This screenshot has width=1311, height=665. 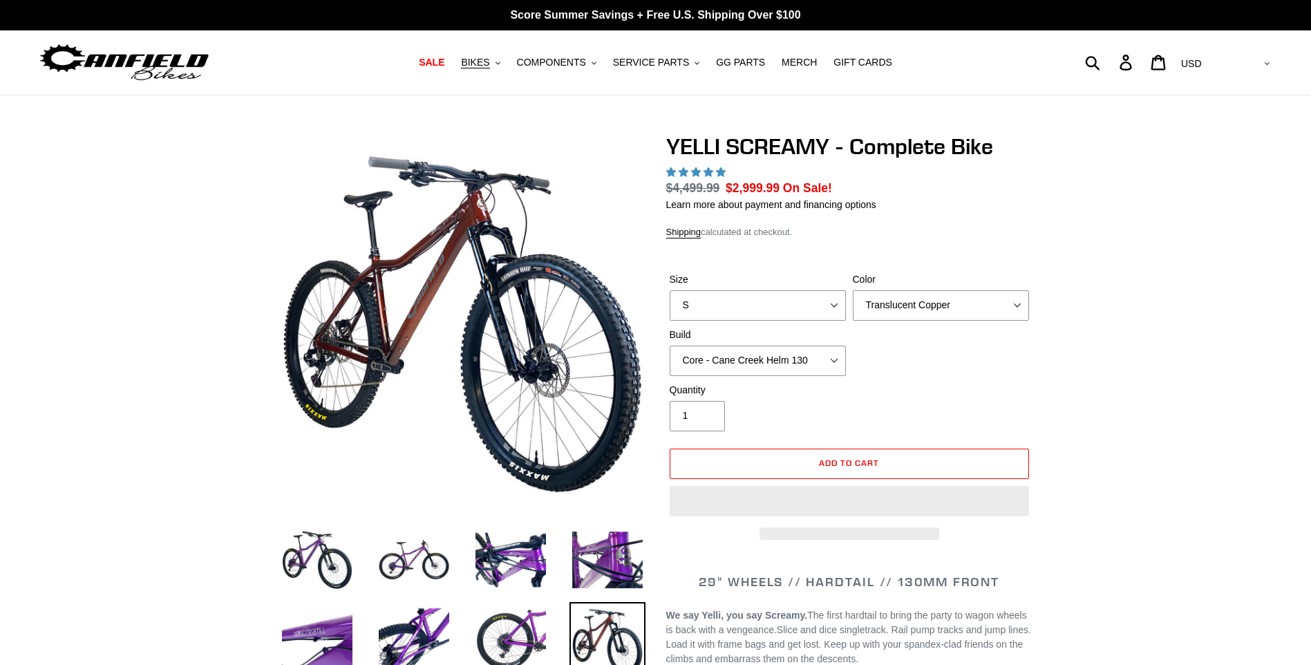 What do you see at coordinates (475, 62) in the screenshot?
I see `span: BIKES` at bounding box center [475, 62].